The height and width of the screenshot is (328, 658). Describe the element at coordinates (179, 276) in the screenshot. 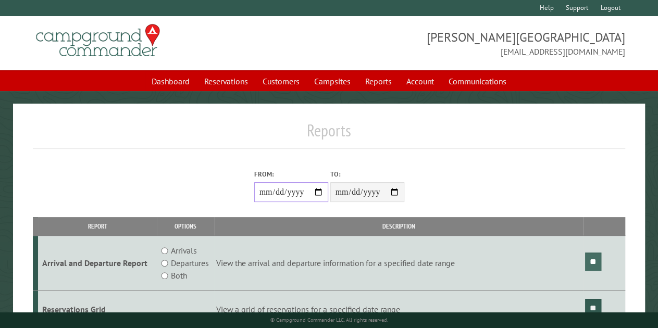

I see `label: Both` at that location.